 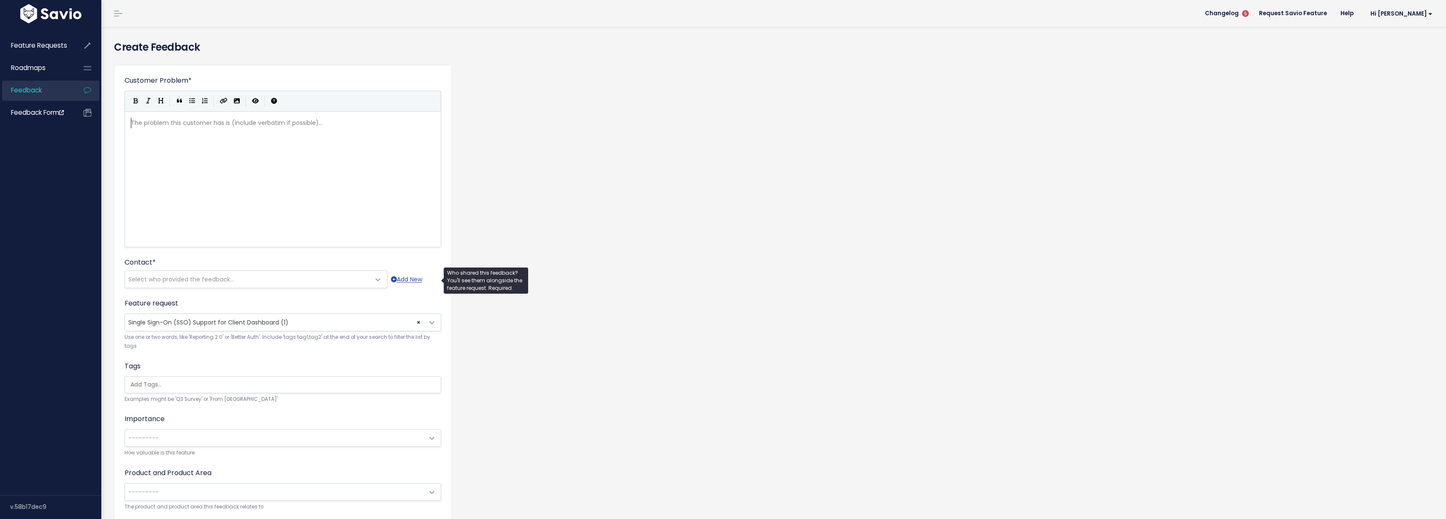 I want to click on label: Customer Problem, so click(x=158, y=81).